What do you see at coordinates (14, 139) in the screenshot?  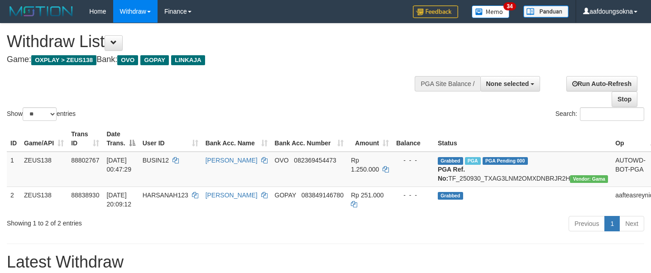 I see `th: ID` at bounding box center [14, 139].